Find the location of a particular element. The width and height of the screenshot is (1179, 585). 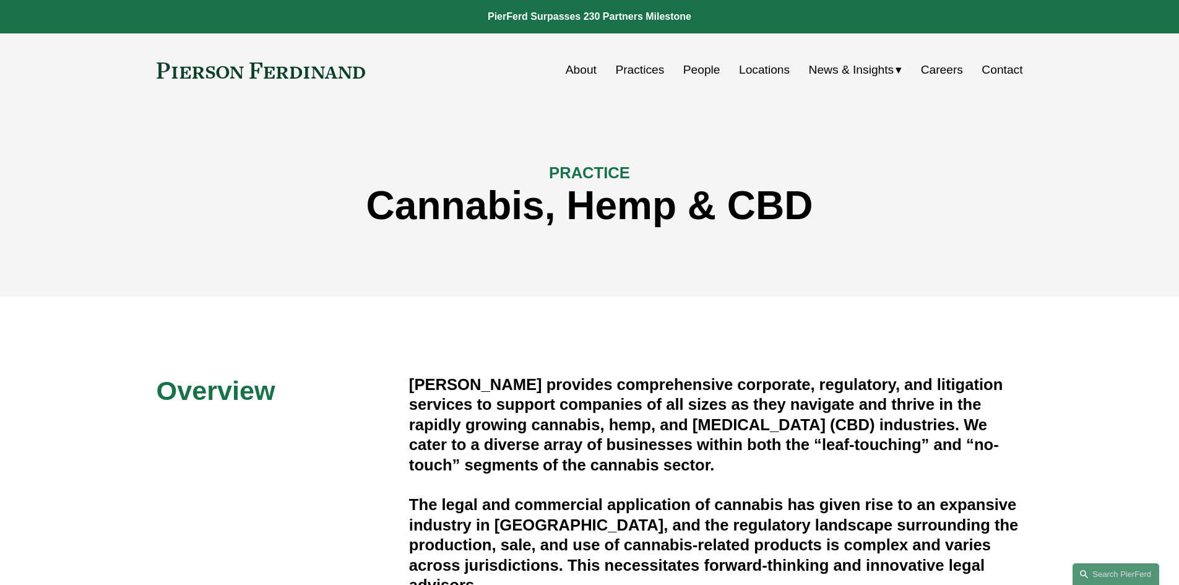

a: folder dropdown is located at coordinates (855, 70).